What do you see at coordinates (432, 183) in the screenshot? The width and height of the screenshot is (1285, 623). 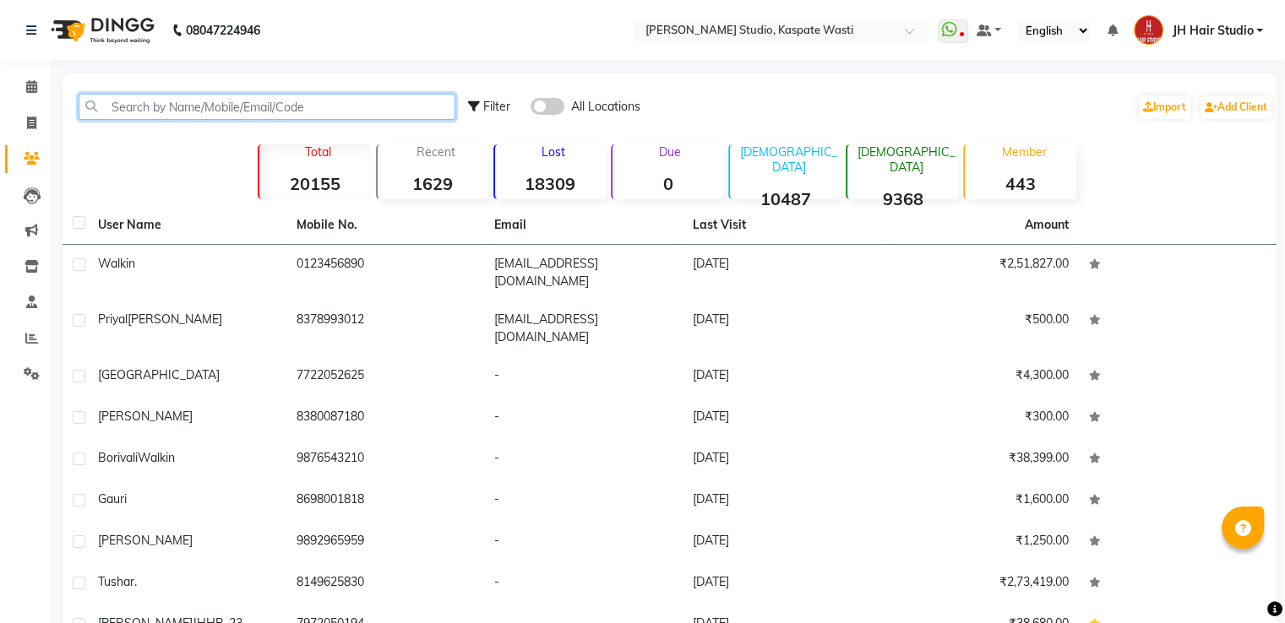 I see `strong: 1629` at bounding box center [432, 183].